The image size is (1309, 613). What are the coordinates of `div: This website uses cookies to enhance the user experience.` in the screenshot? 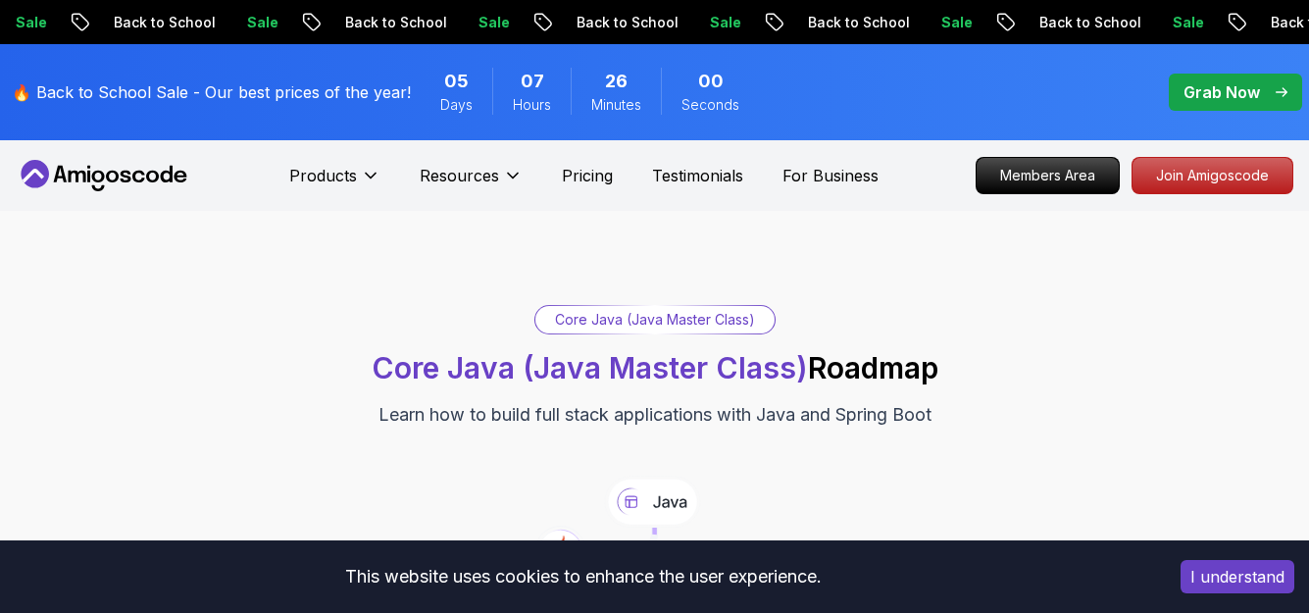 It's located at (582, 576).